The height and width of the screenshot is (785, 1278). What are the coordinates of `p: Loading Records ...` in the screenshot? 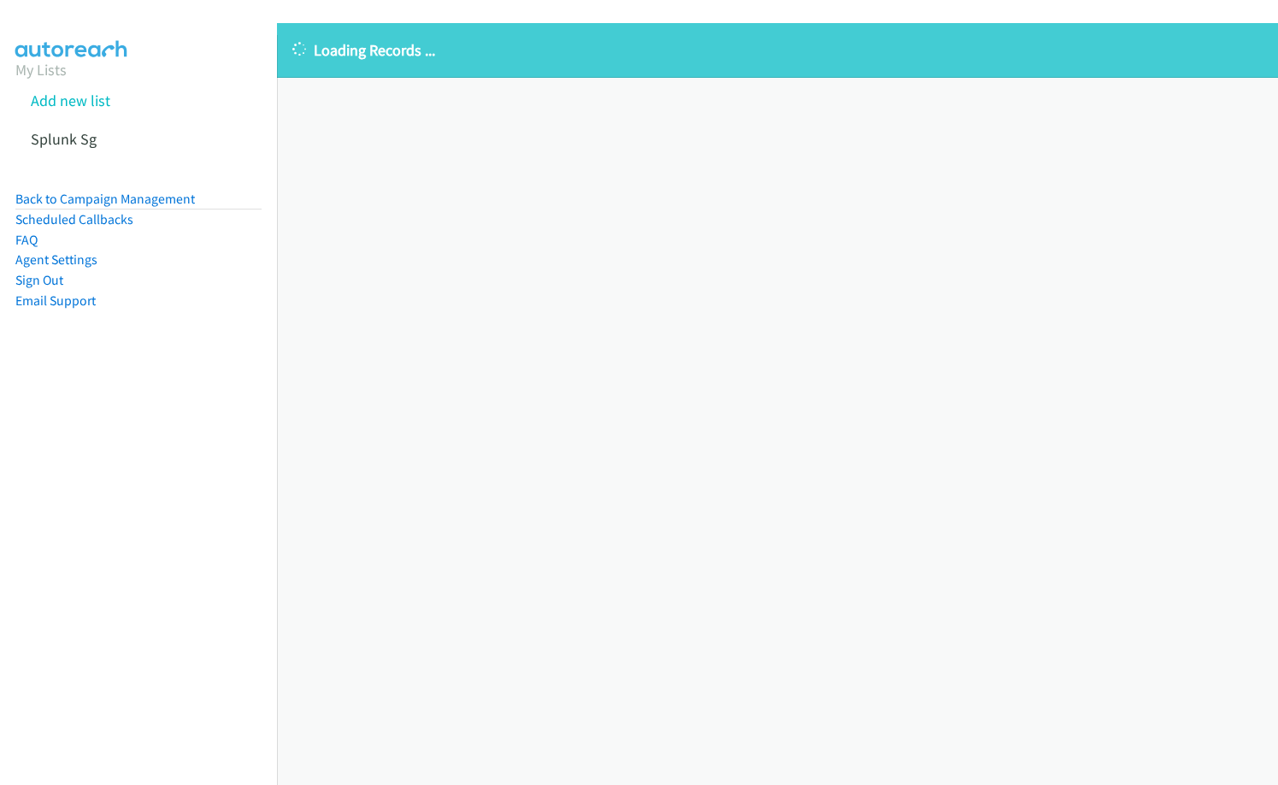 It's located at (777, 50).